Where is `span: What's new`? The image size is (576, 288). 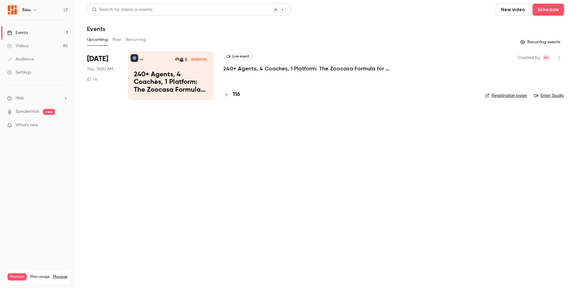
span: What's new is located at coordinates (27, 125).